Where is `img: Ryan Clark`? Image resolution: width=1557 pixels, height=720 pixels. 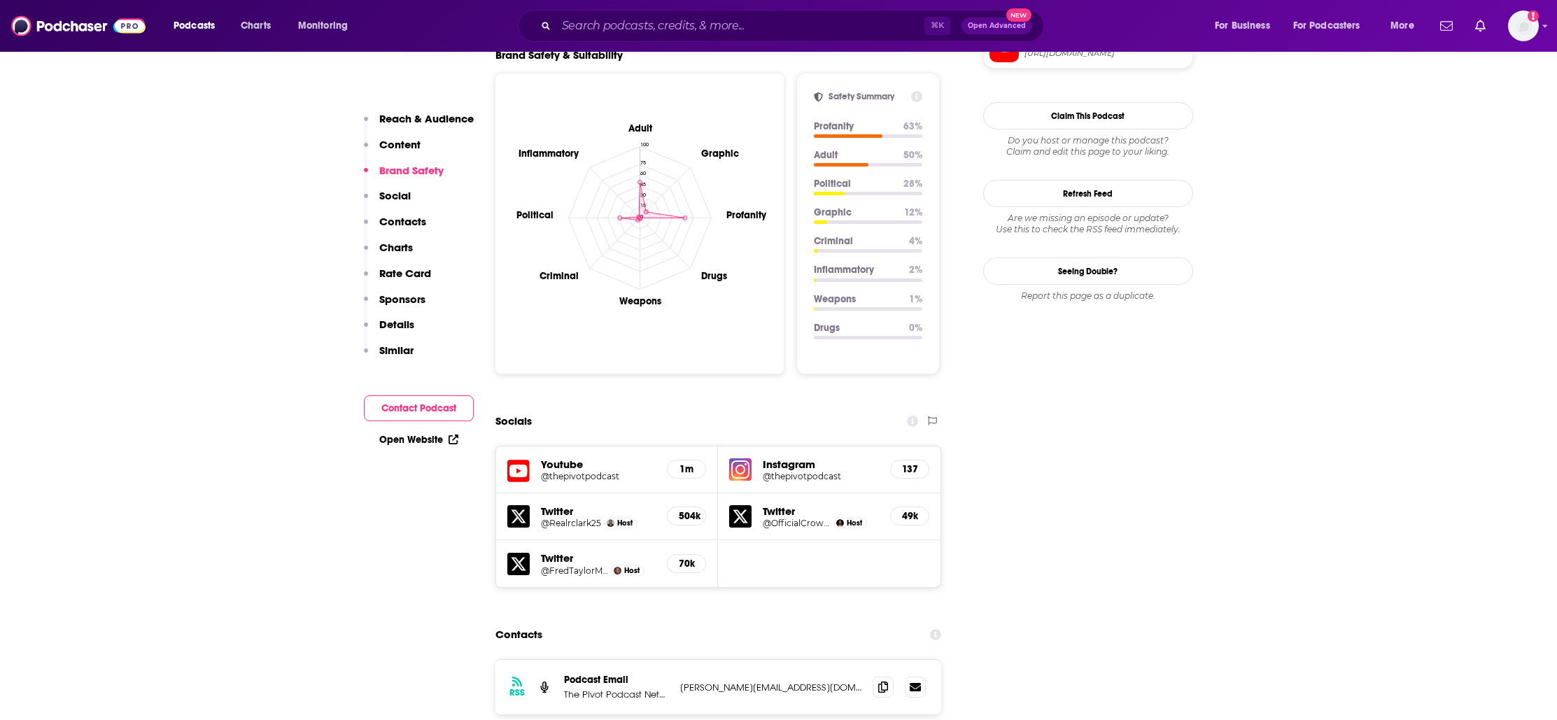 img: Ryan Clark is located at coordinates (610, 523).